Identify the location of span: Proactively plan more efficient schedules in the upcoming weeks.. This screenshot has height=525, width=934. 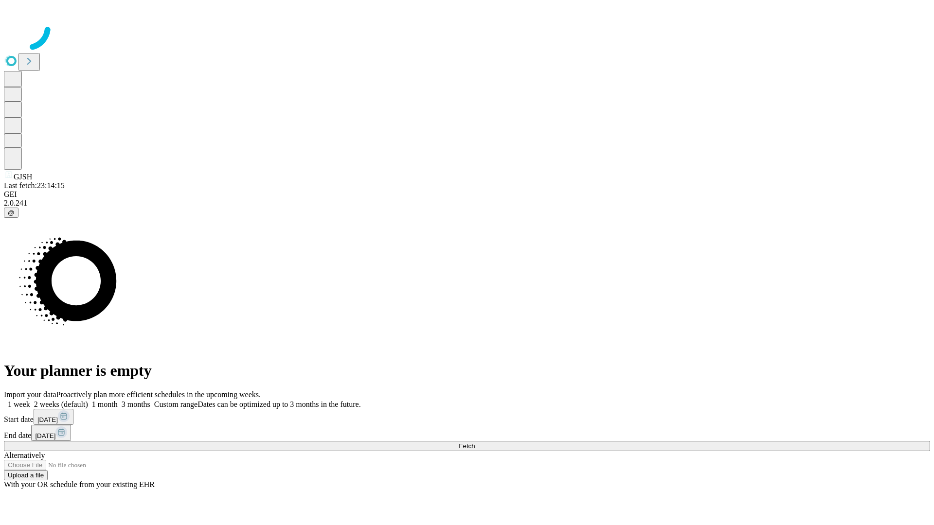
(159, 395).